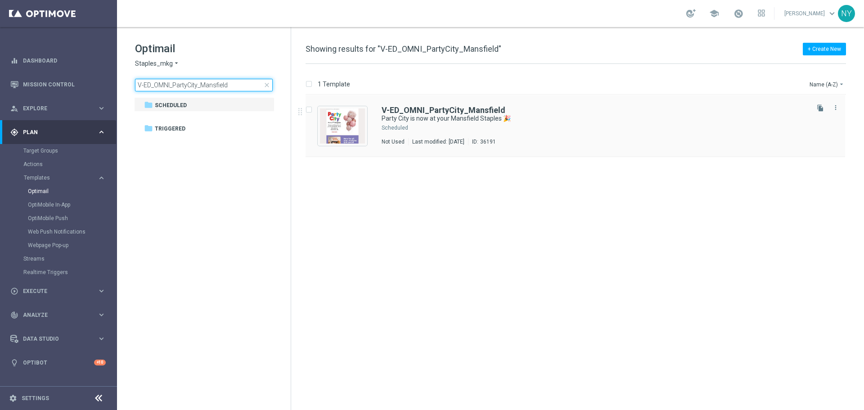 Image resolution: width=864 pixels, height=410 pixels. I want to click on div: Plan, so click(54, 132).